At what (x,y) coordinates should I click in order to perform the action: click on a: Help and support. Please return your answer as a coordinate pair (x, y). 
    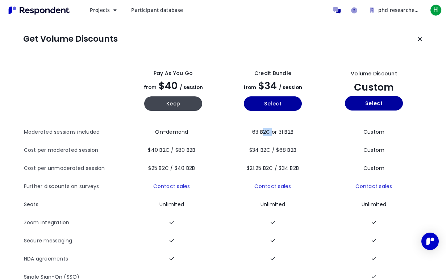
    Looking at the image, I should click on (354, 10).